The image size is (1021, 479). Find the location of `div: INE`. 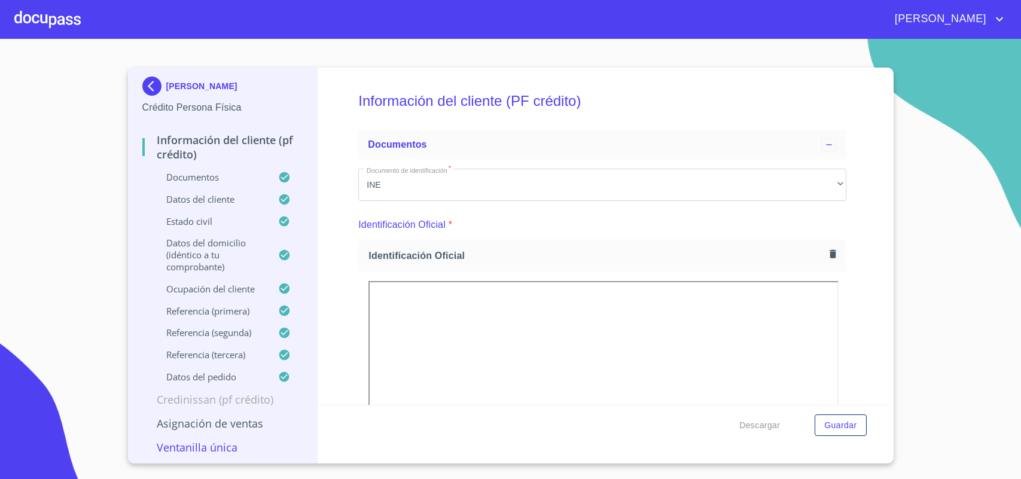

div: INE is located at coordinates (602, 185).